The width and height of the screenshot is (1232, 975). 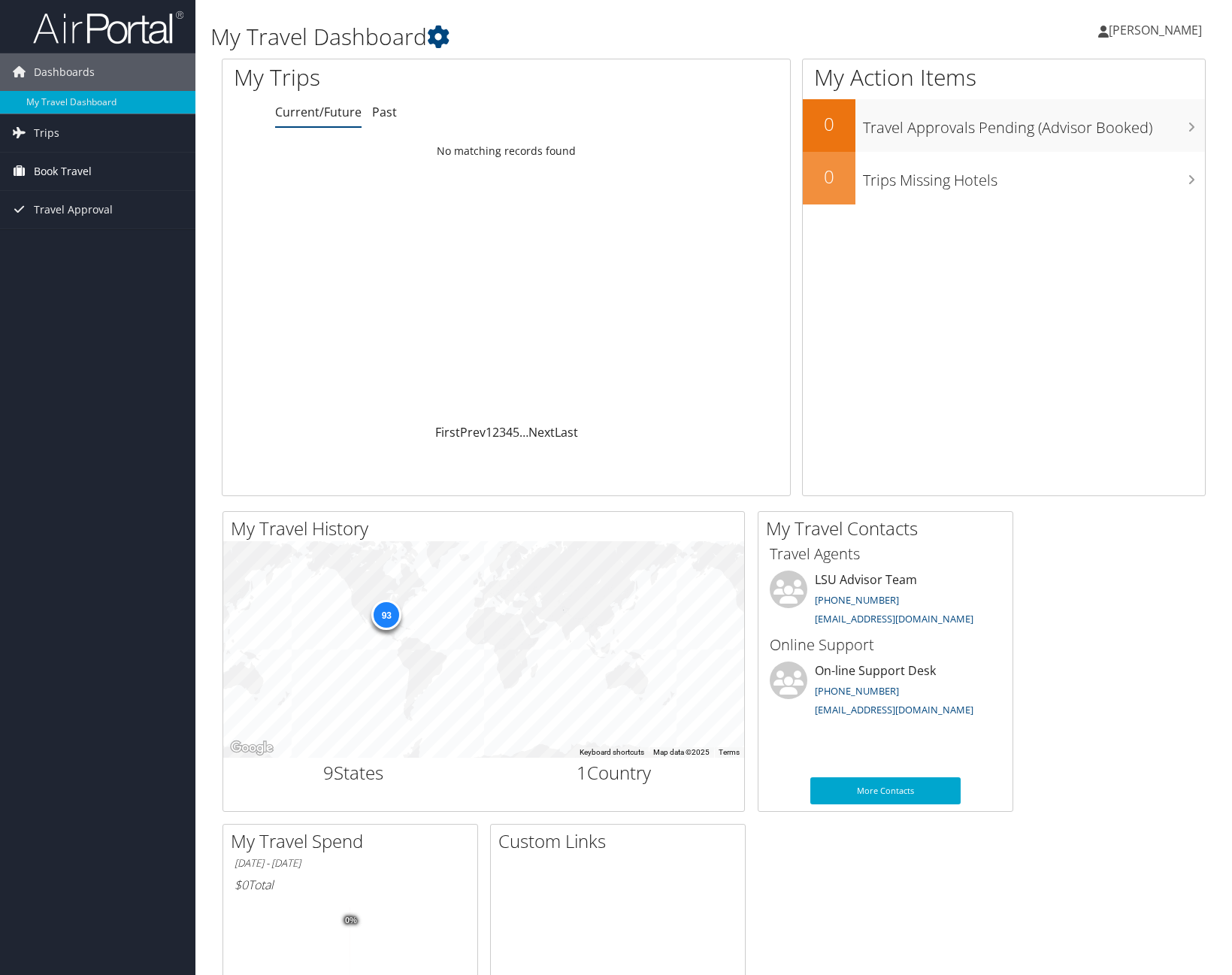 What do you see at coordinates (353, 773) in the screenshot?
I see `h2: States` at bounding box center [353, 773].